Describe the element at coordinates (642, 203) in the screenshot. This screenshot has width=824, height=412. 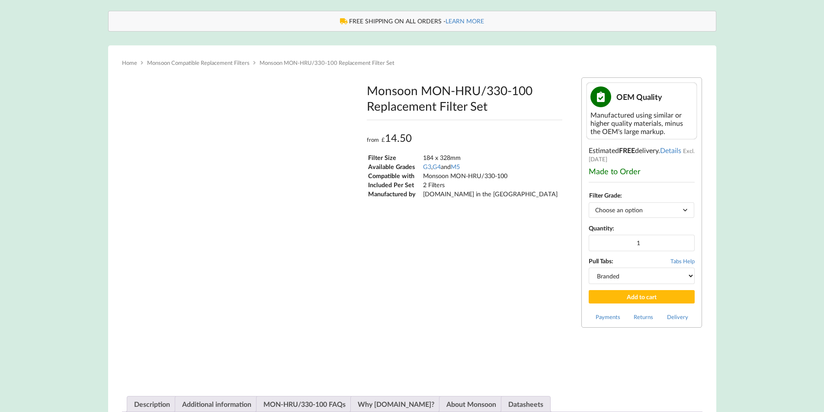
I see `div: Estimated delivery .` at that location.